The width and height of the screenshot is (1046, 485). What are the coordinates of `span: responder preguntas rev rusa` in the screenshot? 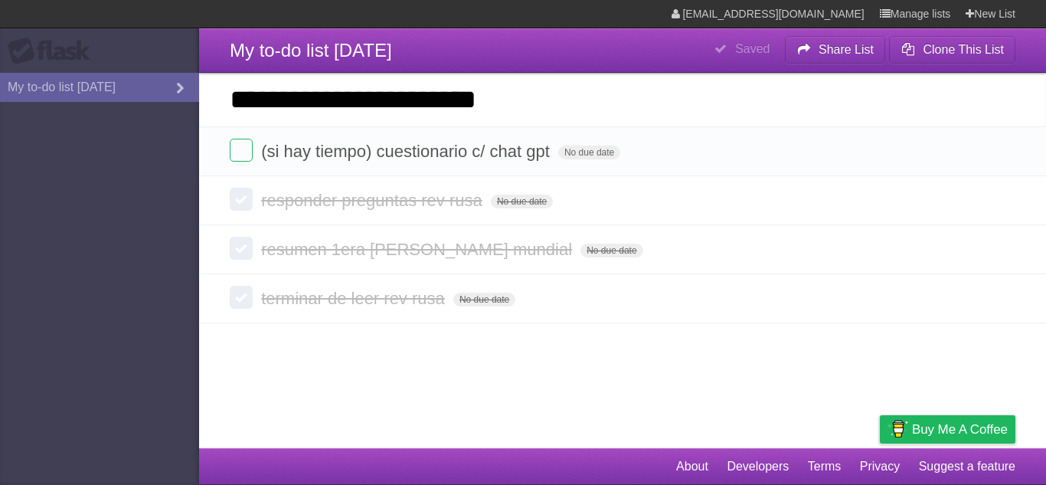 It's located at (374, 200).